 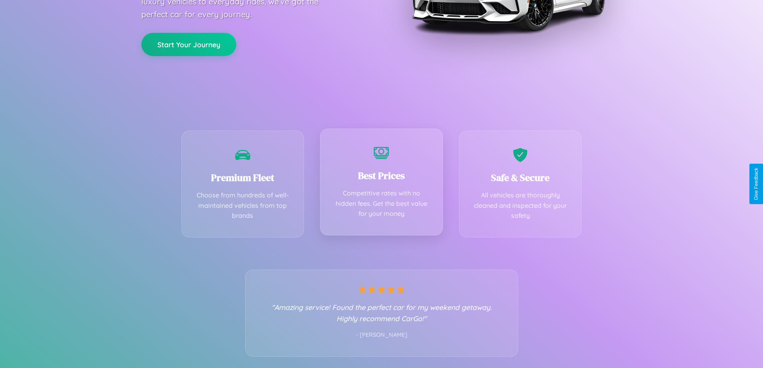 I want to click on h3: Safe & Secure, so click(x=520, y=177).